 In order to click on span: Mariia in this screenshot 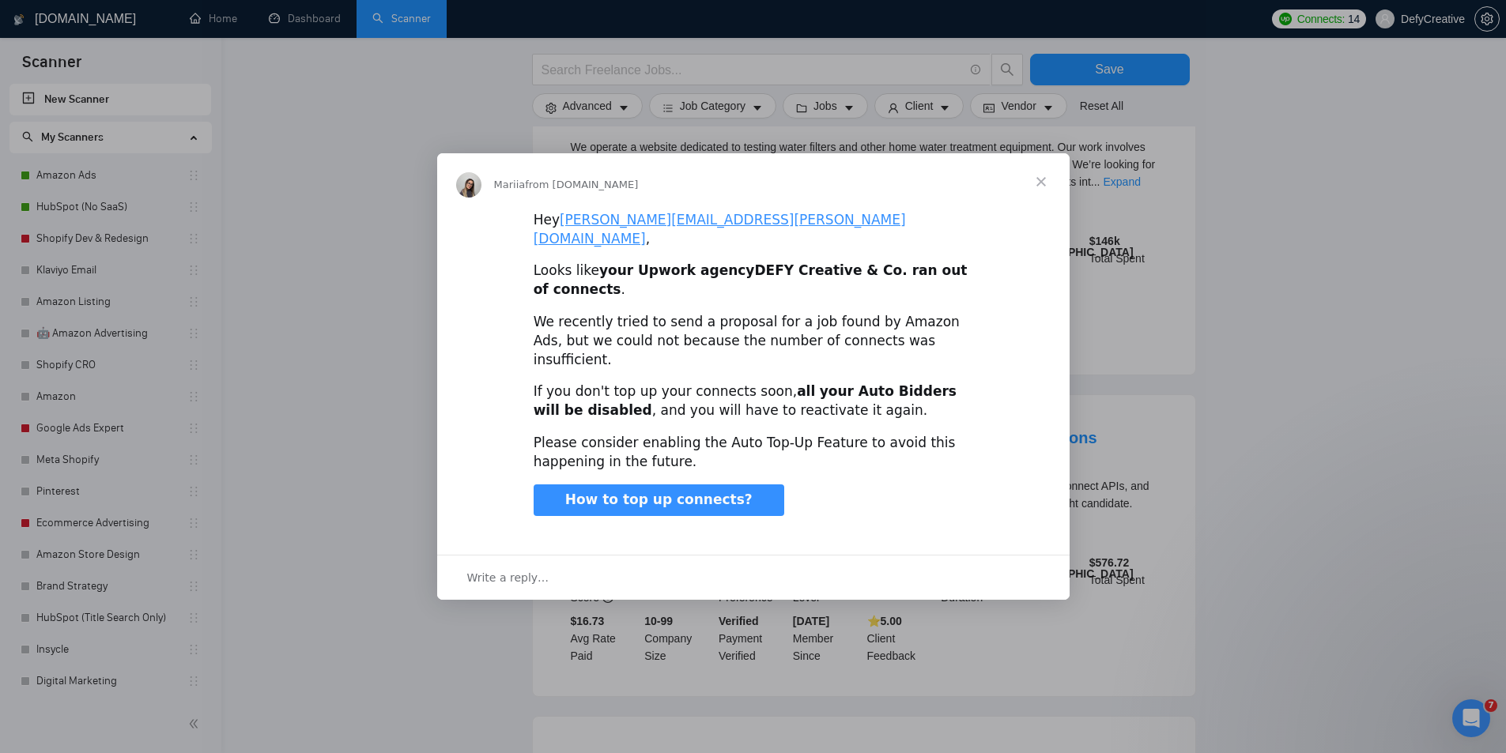, I will do `click(510, 184)`.